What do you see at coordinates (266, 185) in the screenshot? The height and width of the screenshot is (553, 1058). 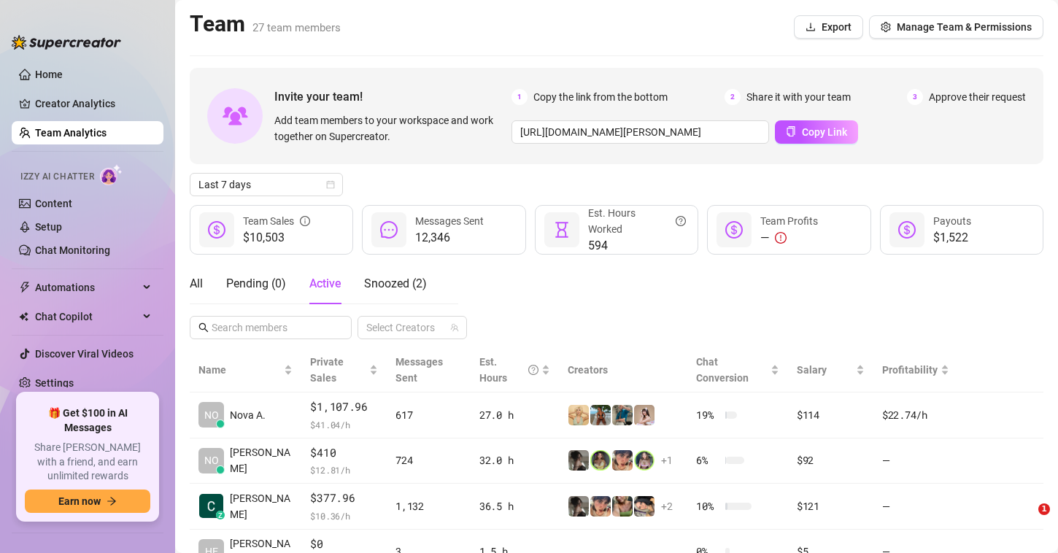 I see `span: Last 7 days` at bounding box center [266, 185].